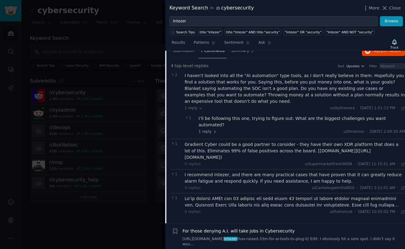 This screenshot has width=405, height=249. Describe the element at coordinates (240, 51) in the screenshot. I see `span: Summary` at that location.